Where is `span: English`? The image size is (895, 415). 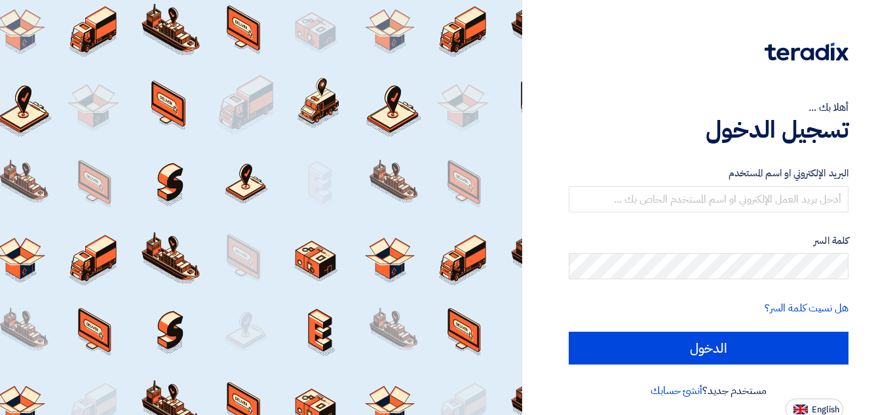
span: English is located at coordinates (826, 410).